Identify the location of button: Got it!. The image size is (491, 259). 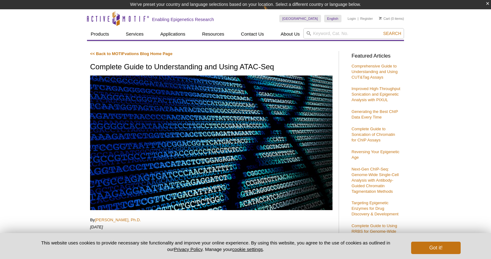
(435, 248).